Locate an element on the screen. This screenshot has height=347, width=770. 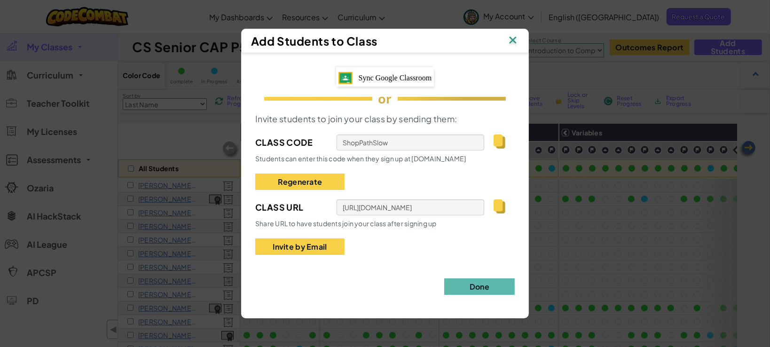
button: Invite by Email is located at coordinates (300, 246).